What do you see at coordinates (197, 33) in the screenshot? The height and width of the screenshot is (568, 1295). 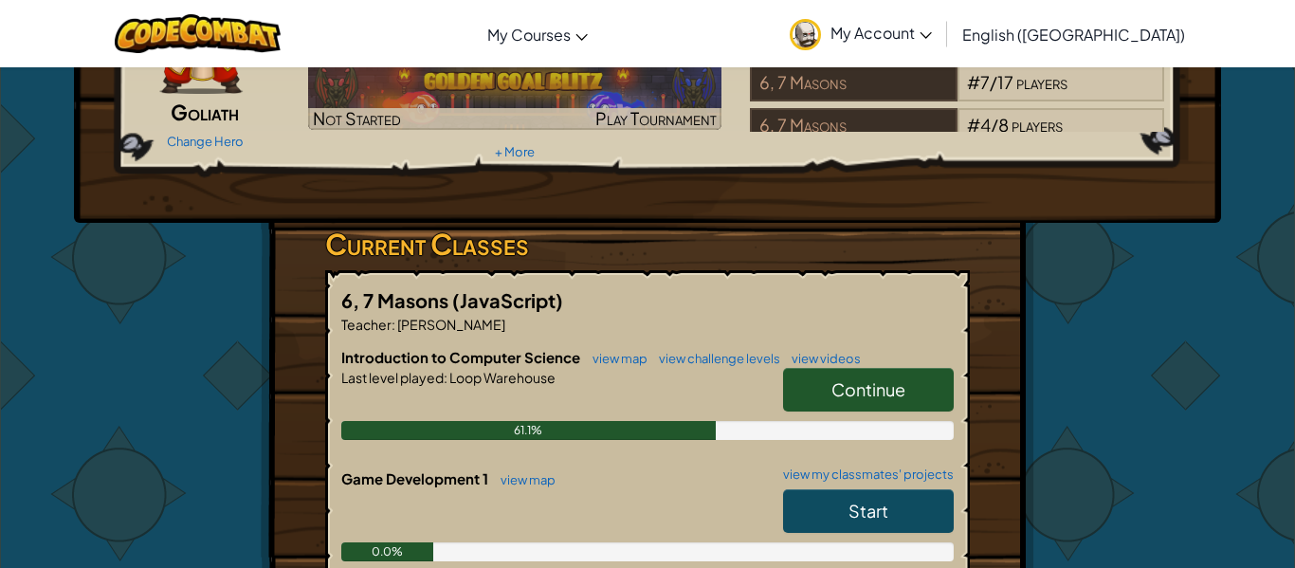 I see `img: CodeCombat logo` at bounding box center [197, 33].